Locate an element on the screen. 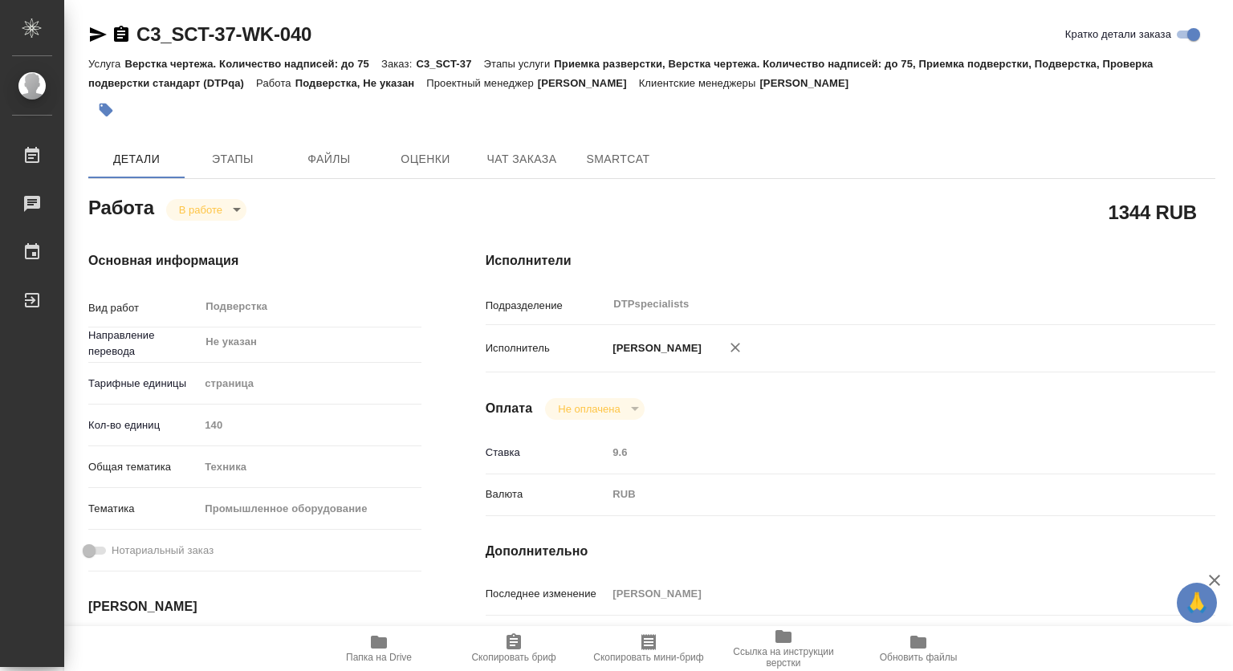 The width and height of the screenshot is (1233, 671). p: Валюта is located at coordinates (547, 494).